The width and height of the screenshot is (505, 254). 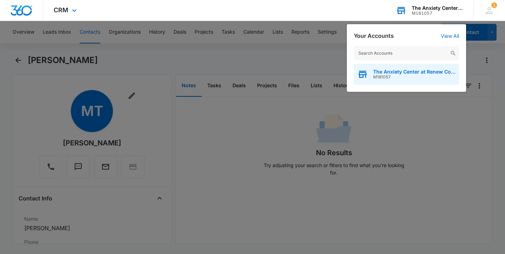 I want to click on div: notifications count, so click(x=494, y=5).